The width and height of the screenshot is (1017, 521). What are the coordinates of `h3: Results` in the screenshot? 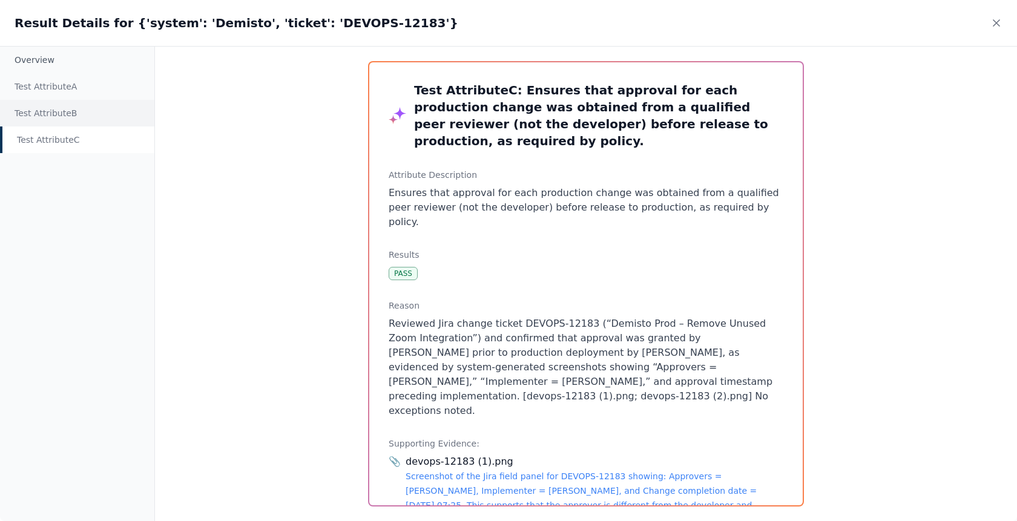 It's located at (586, 255).